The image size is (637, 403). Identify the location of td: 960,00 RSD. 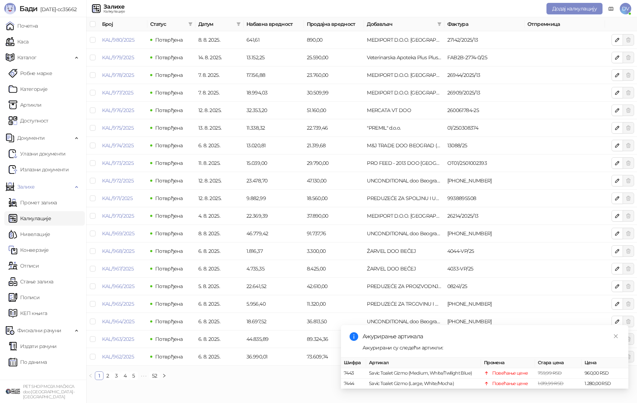
(605, 373).